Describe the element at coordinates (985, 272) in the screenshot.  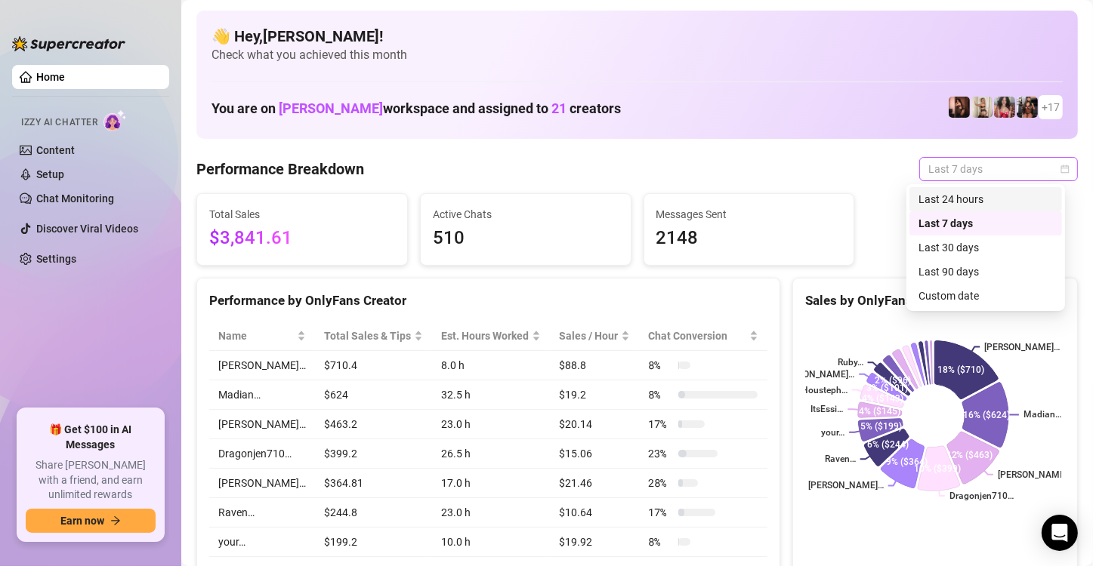
I see `div: Last 90 days` at that location.